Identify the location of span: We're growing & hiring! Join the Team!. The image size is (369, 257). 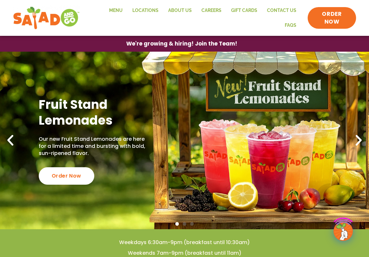
(182, 44).